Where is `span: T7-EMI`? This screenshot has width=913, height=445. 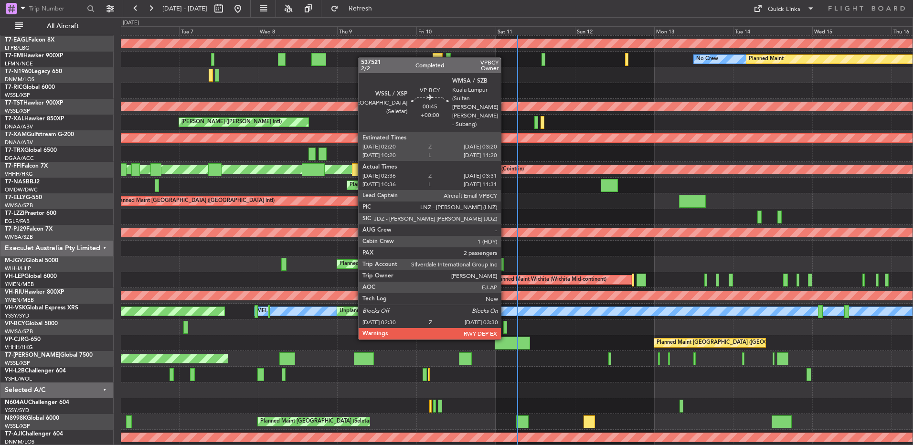 span: T7-EMI is located at coordinates (14, 56).